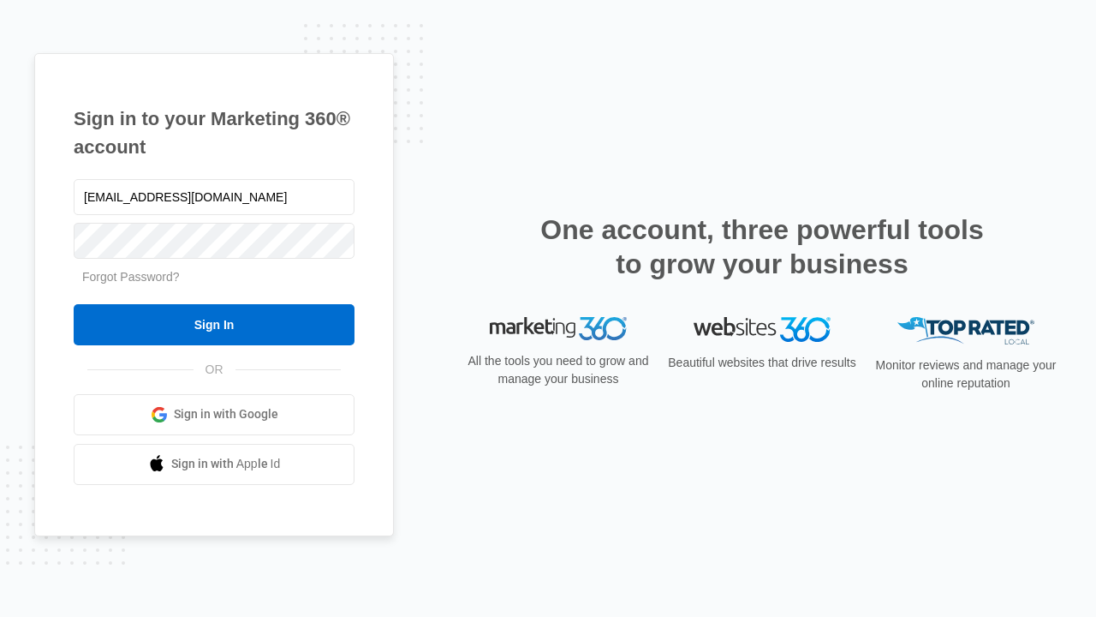  I want to click on a: Sign in with Google, so click(214, 415).